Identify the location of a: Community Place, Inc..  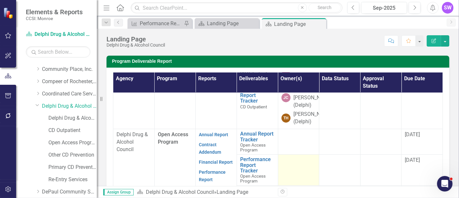
(69, 69).